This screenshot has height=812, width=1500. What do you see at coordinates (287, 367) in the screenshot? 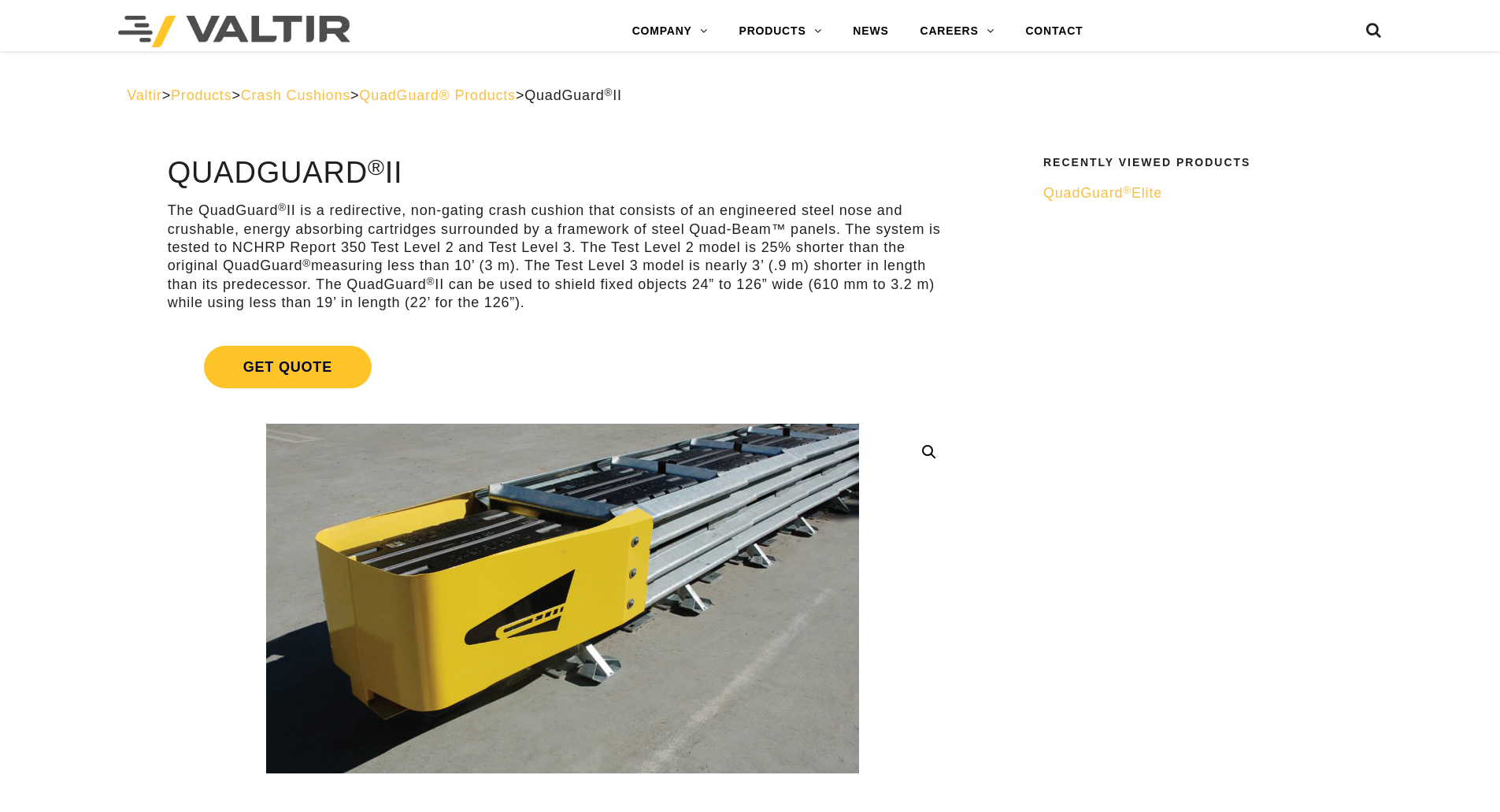
I see `span: Get Quote` at bounding box center [287, 367].